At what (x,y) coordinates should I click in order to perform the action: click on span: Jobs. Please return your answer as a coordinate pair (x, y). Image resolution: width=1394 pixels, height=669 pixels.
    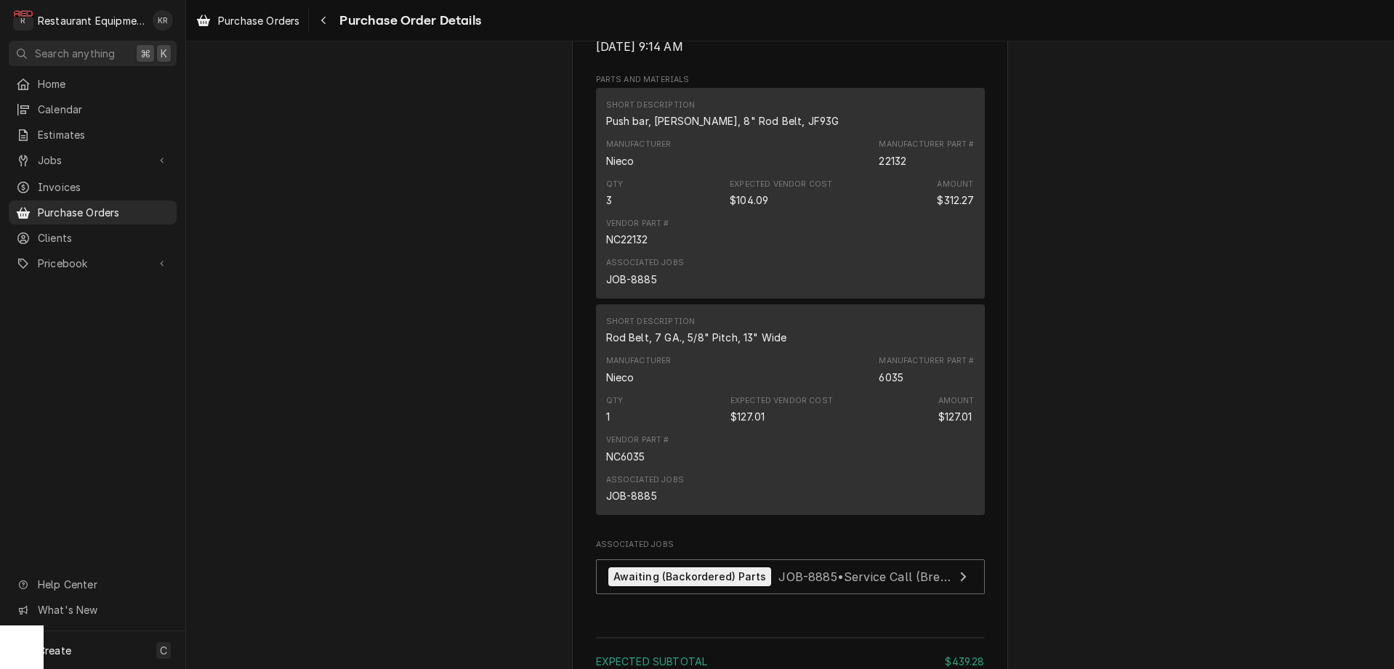
    Looking at the image, I should click on (92, 160).